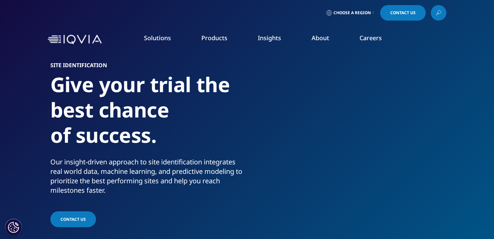 The width and height of the screenshot is (494, 239). Describe the element at coordinates (403, 13) in the screenshot. I see `a: Contact Us` at that location.